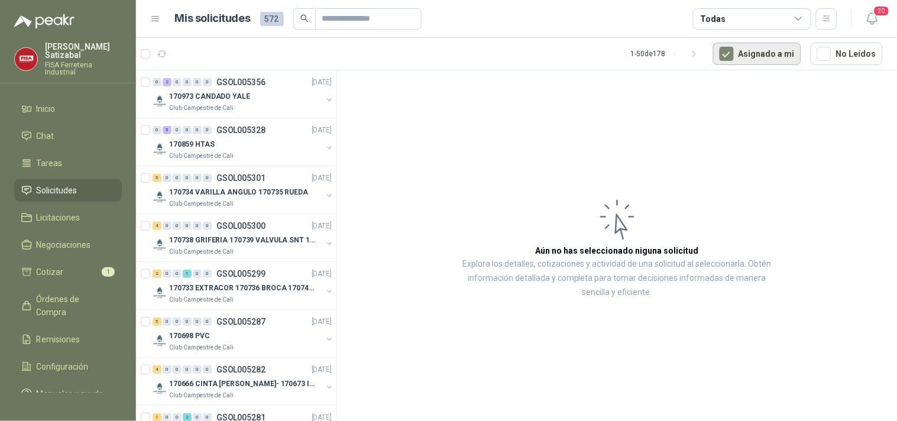 The width and height of the screenshot is (897, 421). Describe the element at coordinates (68, 190) in the screenshot. I see `a: Solicitudes` at that location.